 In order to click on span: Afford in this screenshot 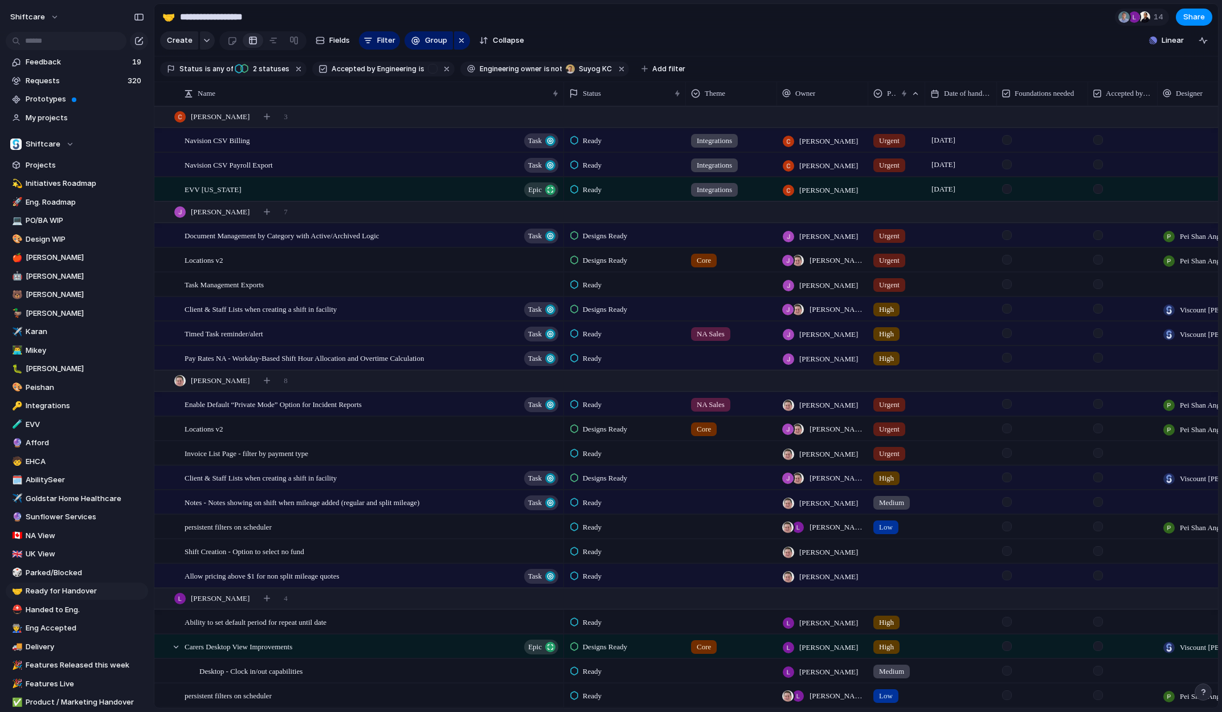, I will do `click(85, 443)`.